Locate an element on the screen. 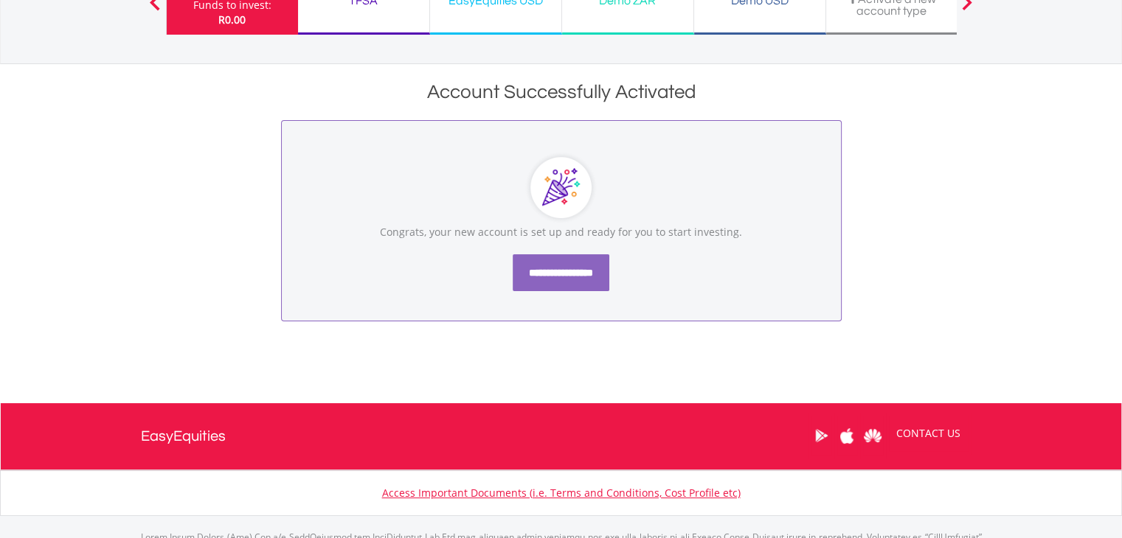  p: Congrats, your new account is set up and ready for you to start investing. is located at coordinates (561, 232).